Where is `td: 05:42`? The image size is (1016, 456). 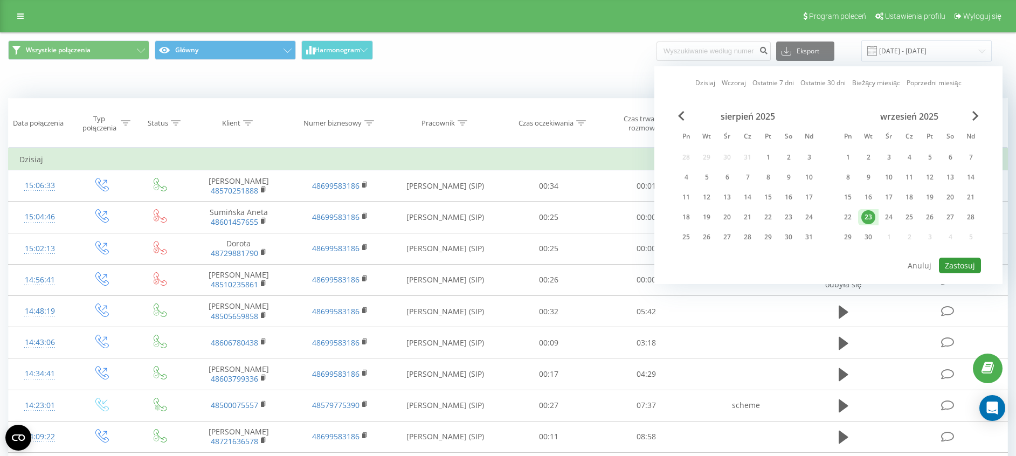 td: 05:42 is located at coordinates (647, 312).